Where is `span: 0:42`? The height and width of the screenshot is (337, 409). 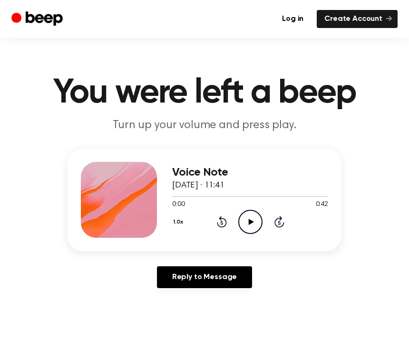 span: 0:42 is located at coordinates (322, 205).